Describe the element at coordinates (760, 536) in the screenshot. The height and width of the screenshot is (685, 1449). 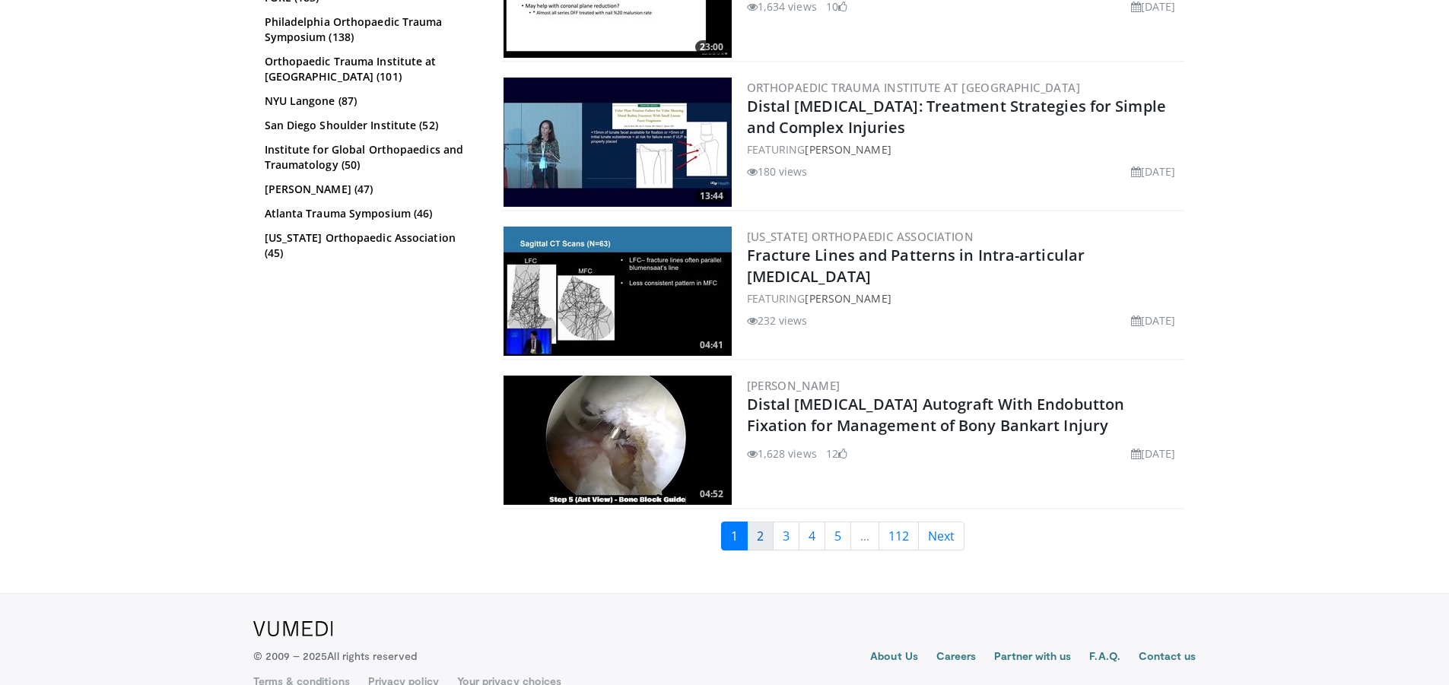
I see `a: 2` at that location.